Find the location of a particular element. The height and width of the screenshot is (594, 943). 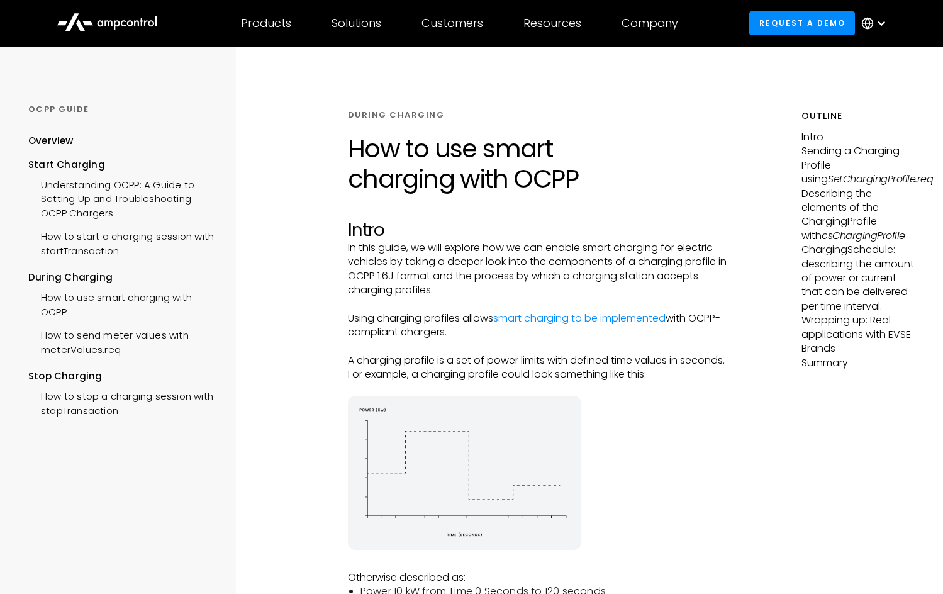

p: Wrapping up: Real applications with EVSE Brands is located at coordinates (858, 334).